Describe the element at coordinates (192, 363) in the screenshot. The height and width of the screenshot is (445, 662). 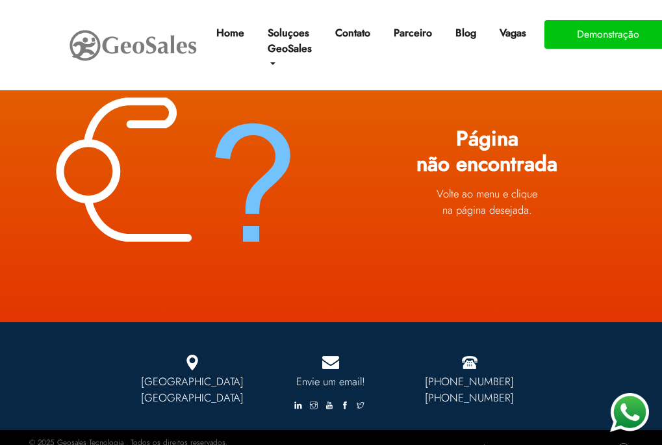
I see `img: Marcador` at that location.